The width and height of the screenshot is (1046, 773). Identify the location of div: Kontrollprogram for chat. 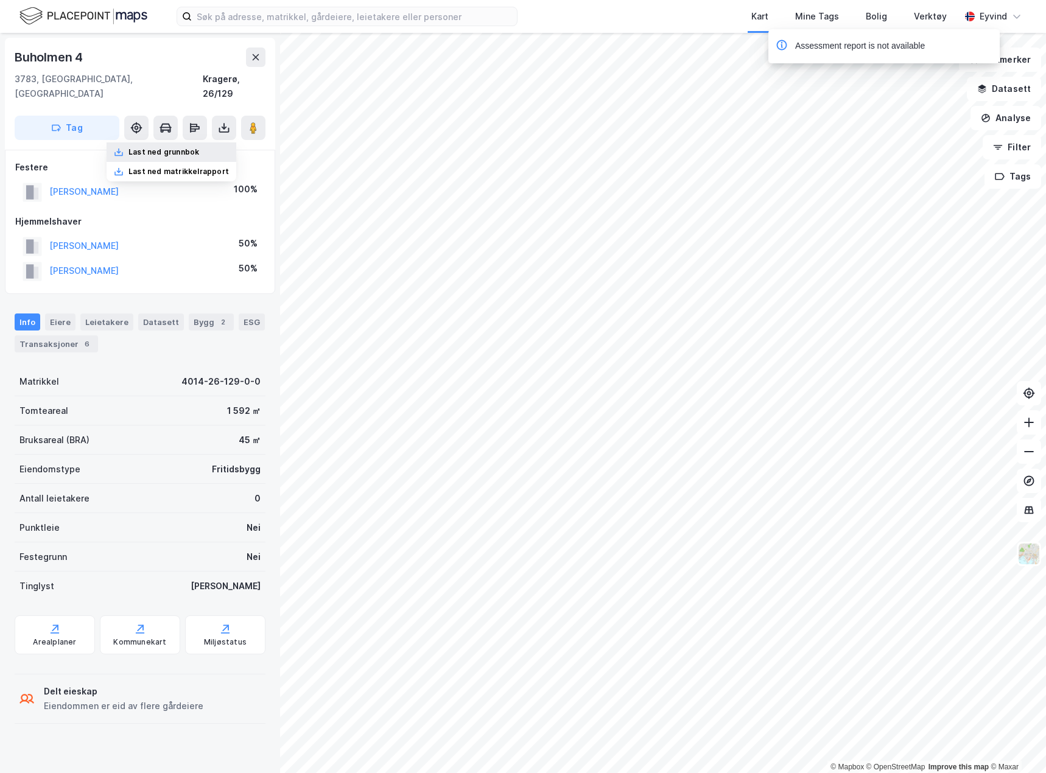
(1015, 744).